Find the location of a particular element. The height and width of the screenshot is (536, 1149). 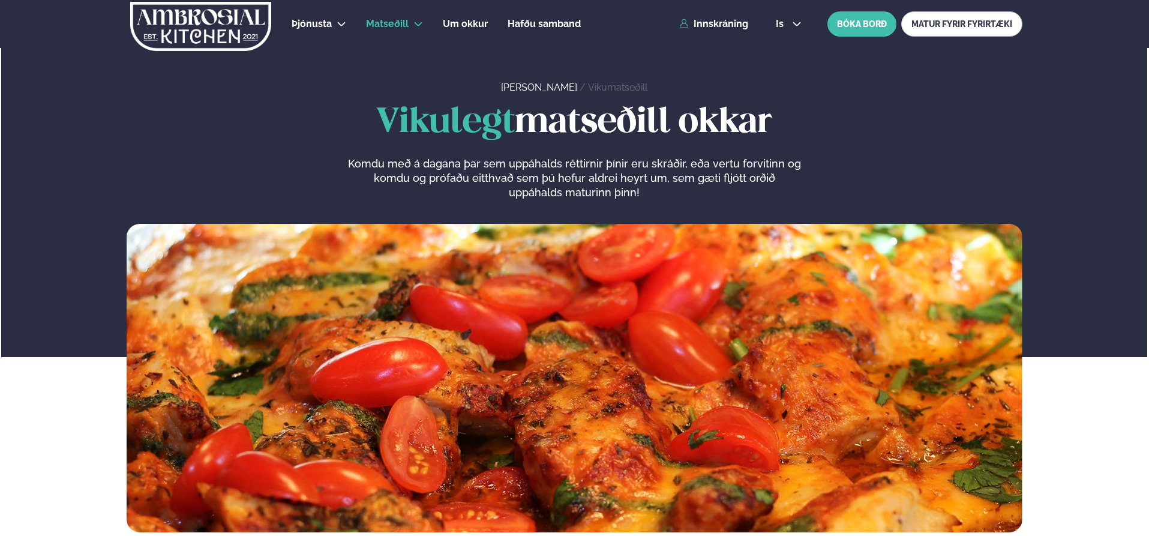

a: Vikumatseðill is located at coordinates (617, 87).